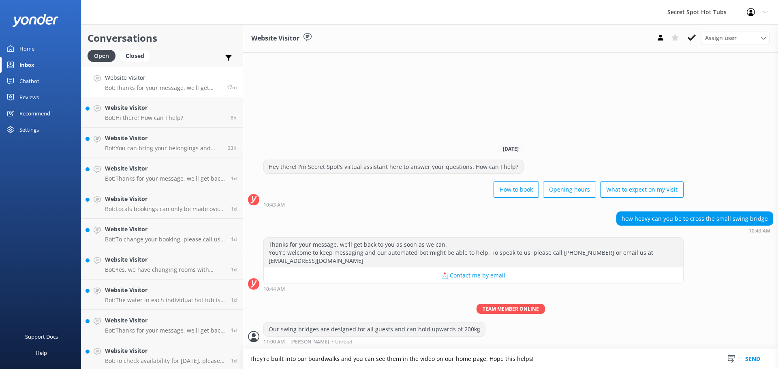  I want to click on span: Team member online, so click(510, 309).